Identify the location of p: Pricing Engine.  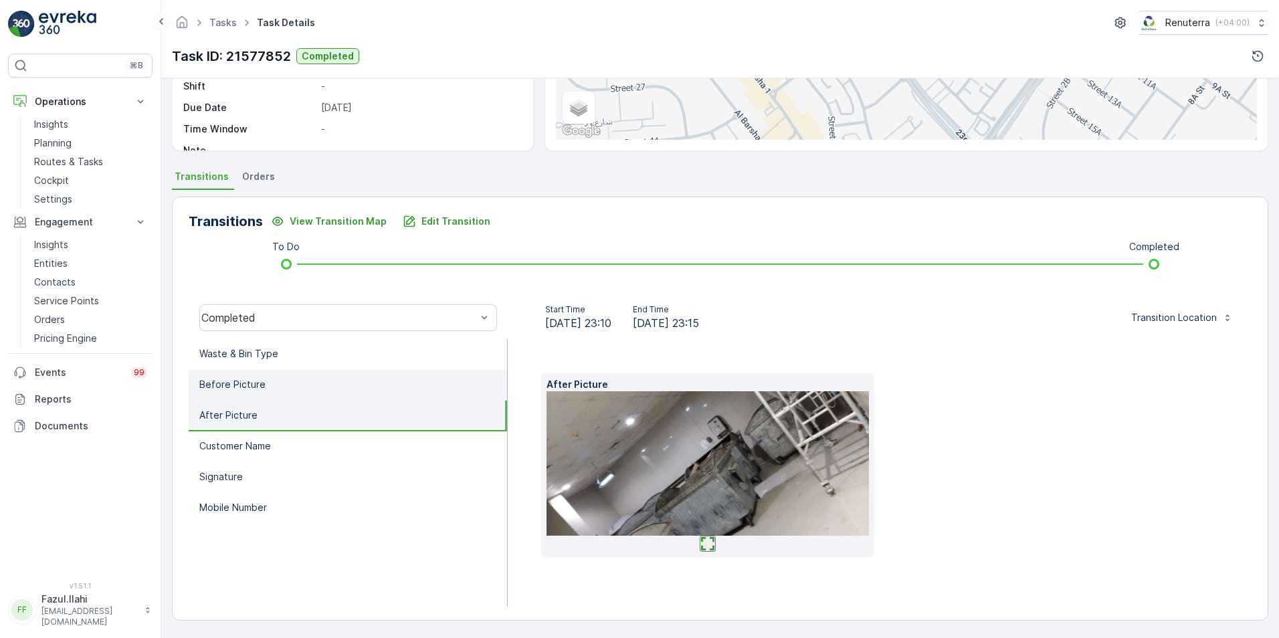
(66, 339).